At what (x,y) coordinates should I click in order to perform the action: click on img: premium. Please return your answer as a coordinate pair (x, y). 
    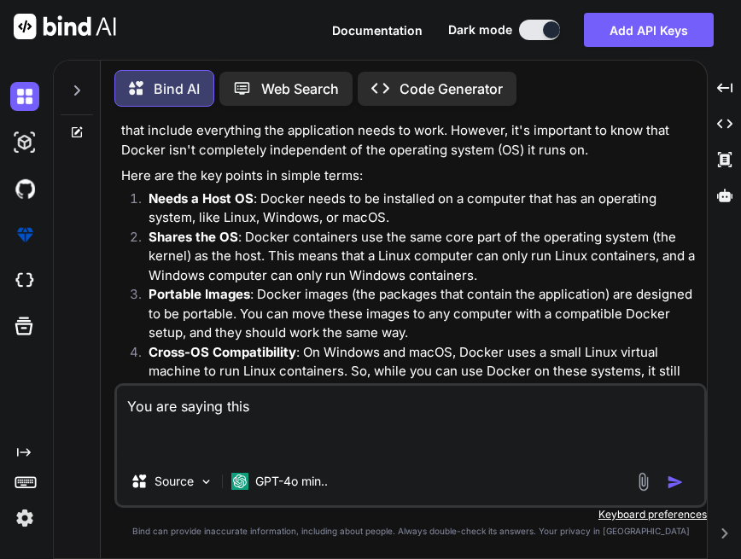
    Looking at the image, I should click on (25, 235).